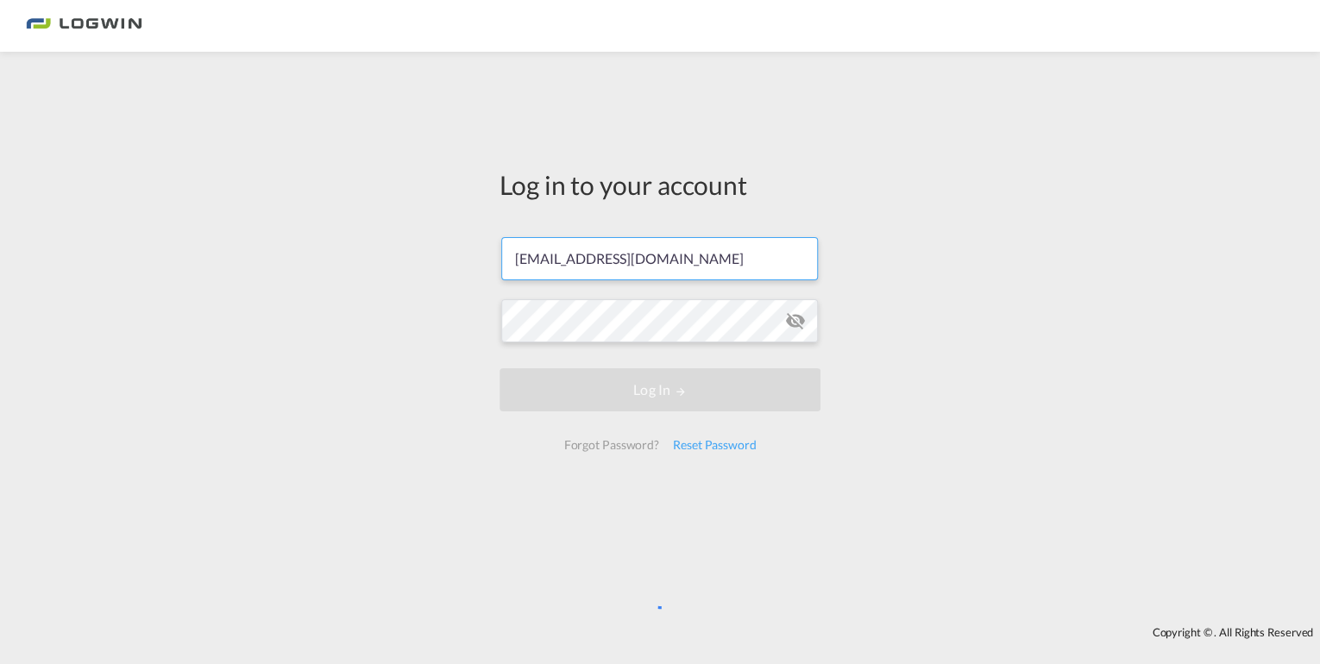 This screenshot has height=664, width=1320. What do you see at coordinates (660, 390) in the screenshot?
I see `button: LOGIN` at bounding box center [660, 390].